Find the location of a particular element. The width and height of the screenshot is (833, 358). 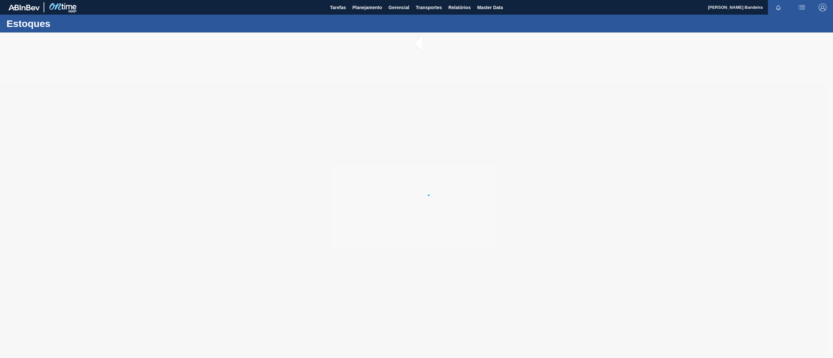

h1: Estoques is located at coordinates (64, 23).